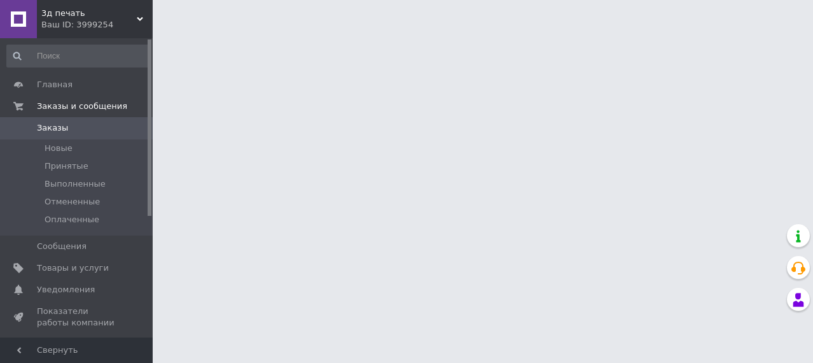 The height and width of the screenshot is (363, 813). I want to click on span: 3д печать, so click(89, 13).